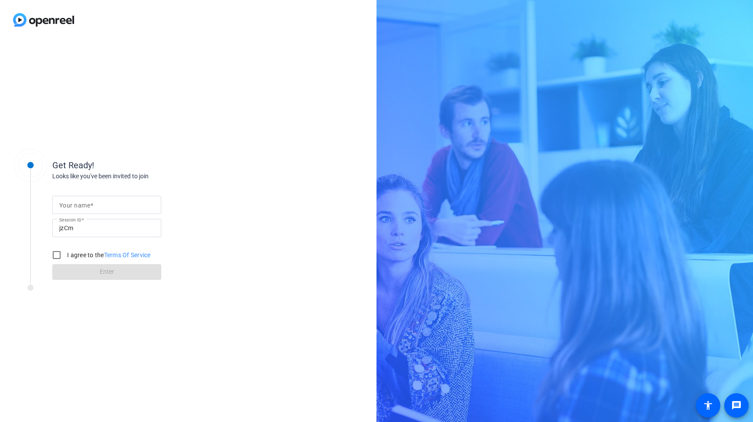  What do you see at coordinates (108, 255) in the screenshot?
I see `label: I agree to the` at bounding box center [108, 255].